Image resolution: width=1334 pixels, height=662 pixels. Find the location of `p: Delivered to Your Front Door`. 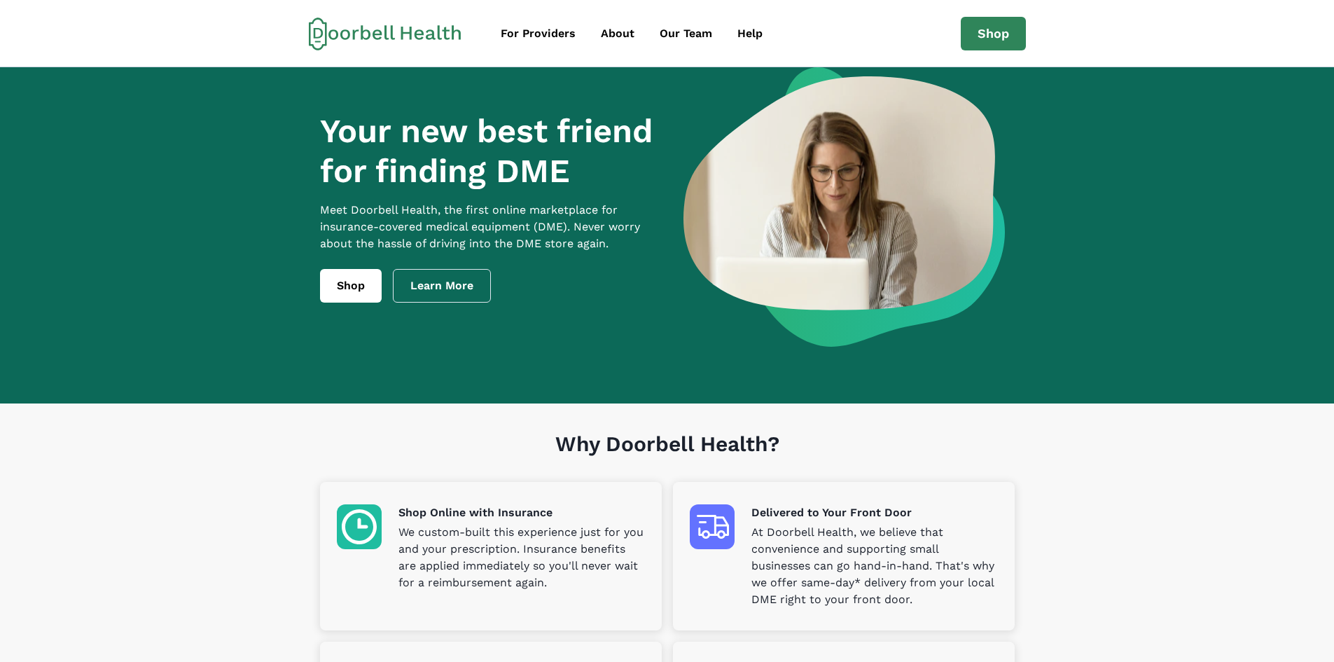

p: Delivered to Your Front Door is located at coordinates (875, 513).